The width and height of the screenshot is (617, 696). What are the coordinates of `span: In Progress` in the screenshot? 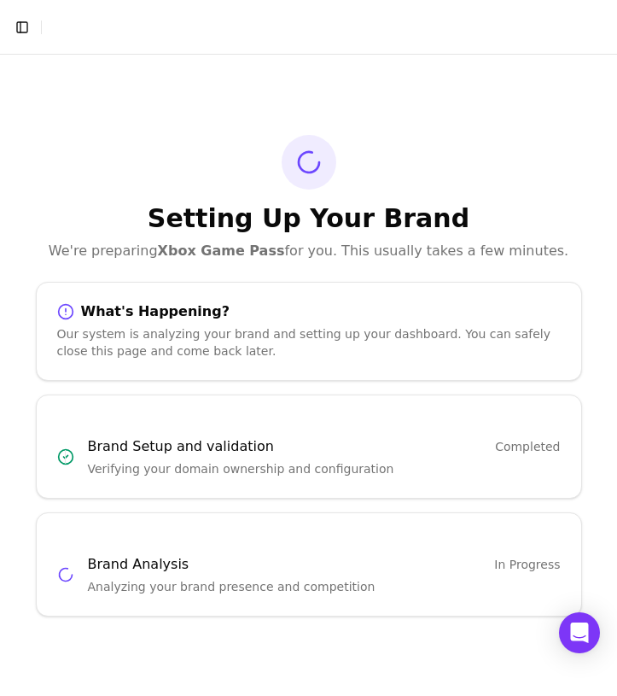 It's located at (527, 564).